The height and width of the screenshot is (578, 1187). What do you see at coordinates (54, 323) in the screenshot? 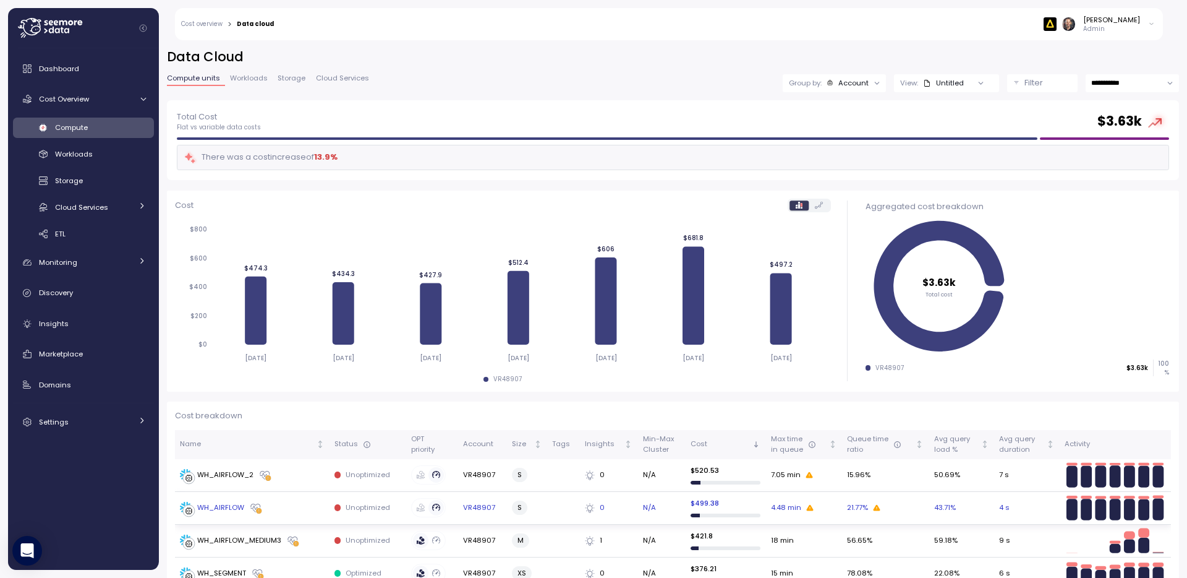
I see `span: Insights` at bounding box center [54, 323].